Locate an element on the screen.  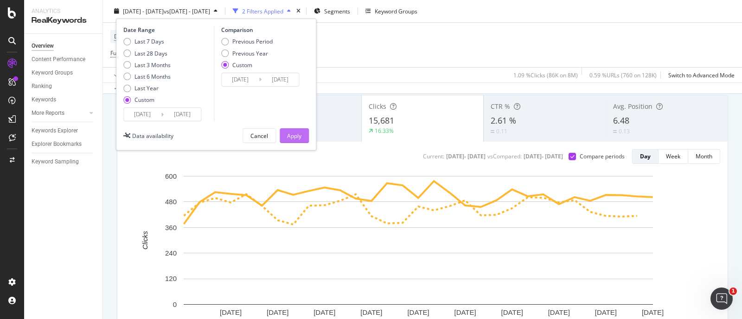
div: Last Year is located at coordinates (147, 88).